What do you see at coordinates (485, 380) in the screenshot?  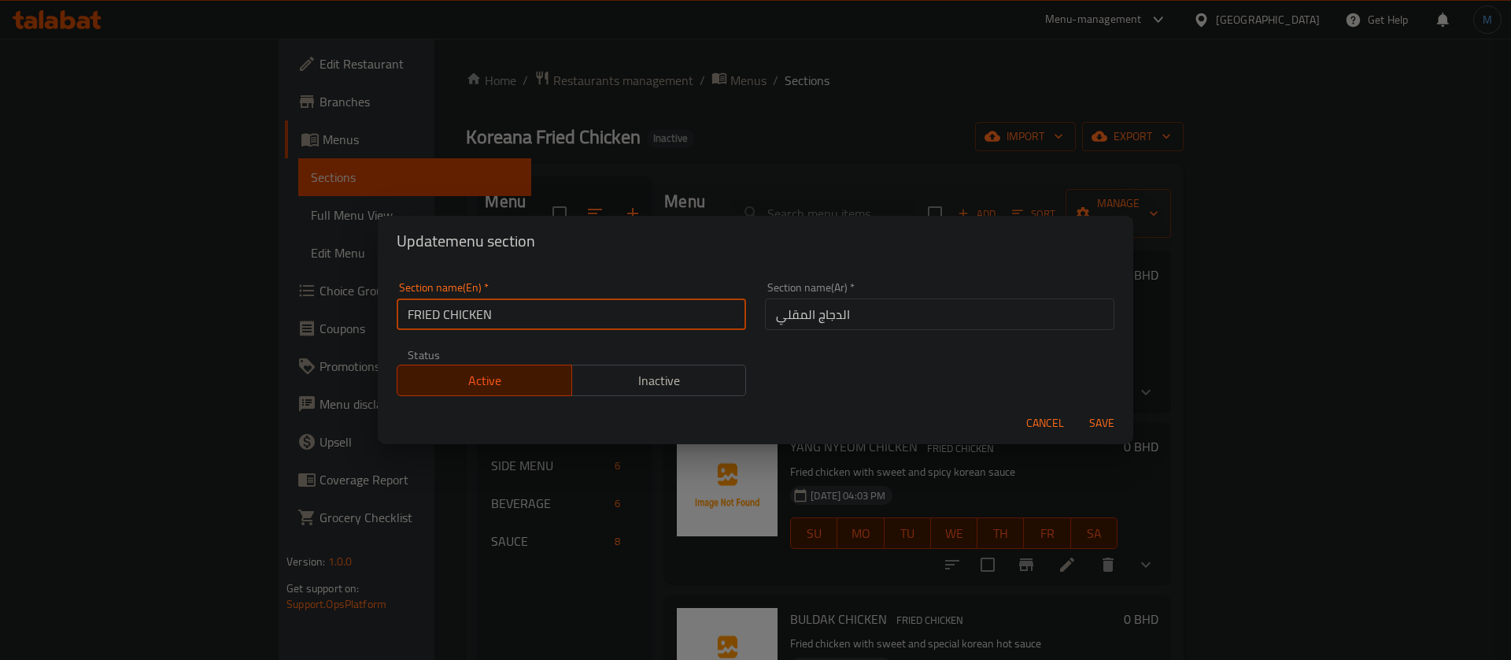 I see `span: Active` at bounding box center [485, 380].